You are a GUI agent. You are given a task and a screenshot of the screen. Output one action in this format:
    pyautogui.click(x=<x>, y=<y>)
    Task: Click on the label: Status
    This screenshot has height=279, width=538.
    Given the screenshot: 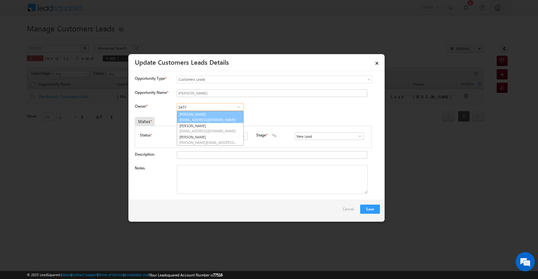 What is the action you would take?
    pyautogui.click(x=145, y=135)
    